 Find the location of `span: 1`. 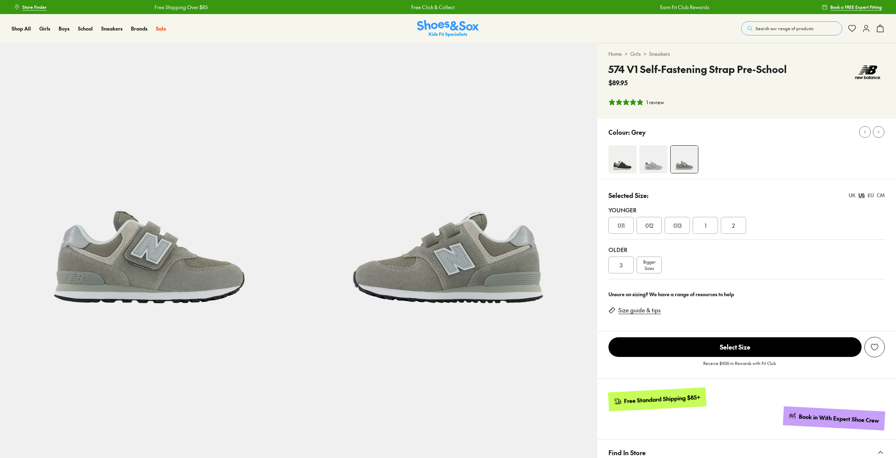

span: 1 is located at coordinates (705, 225).